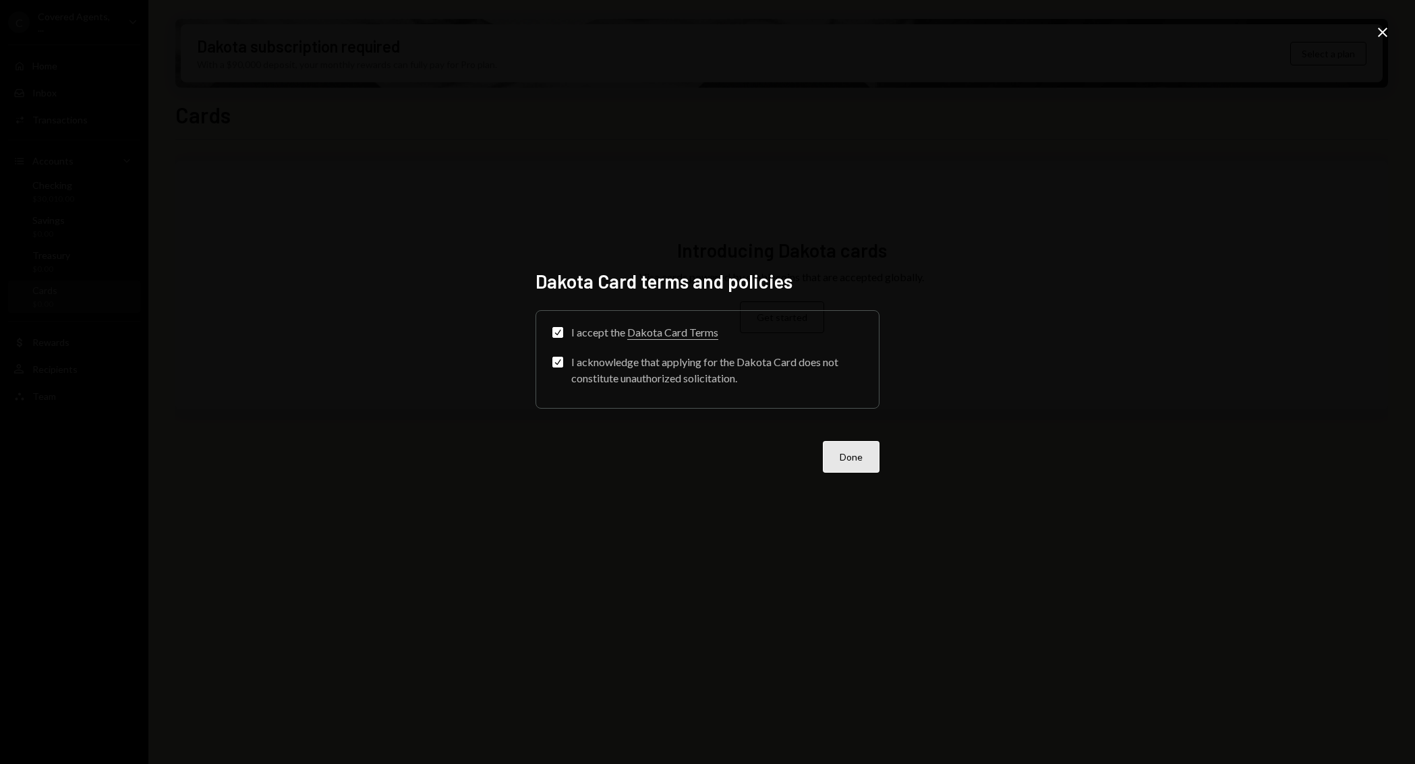 This screenshot has height=764, width=1415. Describe the element at coordinates (558, 362) in the screenshot. I see `button: I acknowledge that applying for the Dakota Card does not constitute unauthorized solicitation.` at that location.